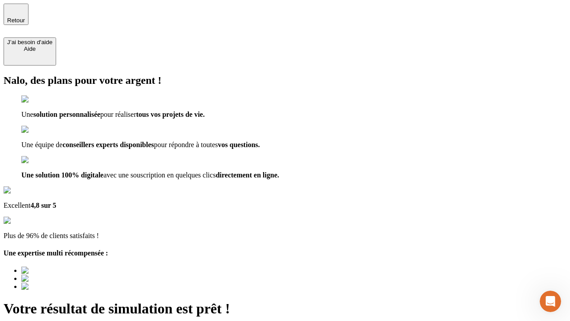  What do you see at coordinates (25, 220) in the screenshot?
I see `img: reviews stars` at bounding box center [25, 220].